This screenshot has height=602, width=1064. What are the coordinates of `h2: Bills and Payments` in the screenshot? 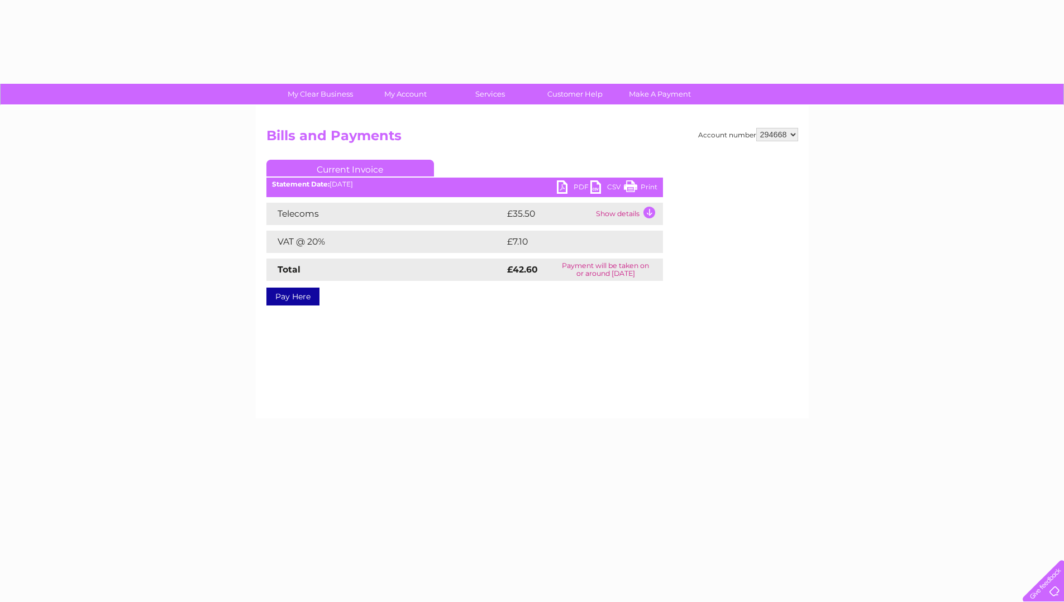 It's located at (532, 139).